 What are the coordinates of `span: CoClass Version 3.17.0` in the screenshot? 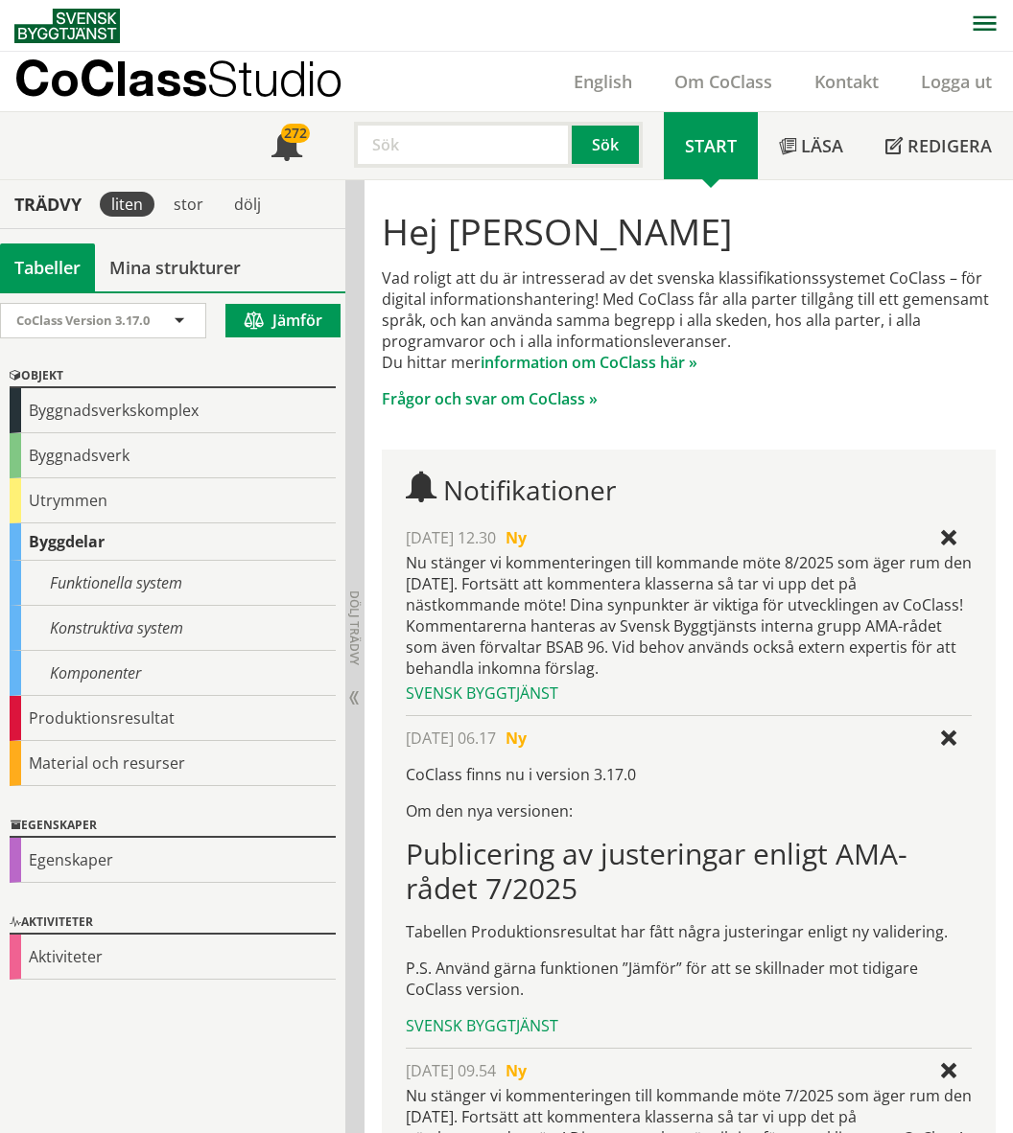 It's located at (82, 320).